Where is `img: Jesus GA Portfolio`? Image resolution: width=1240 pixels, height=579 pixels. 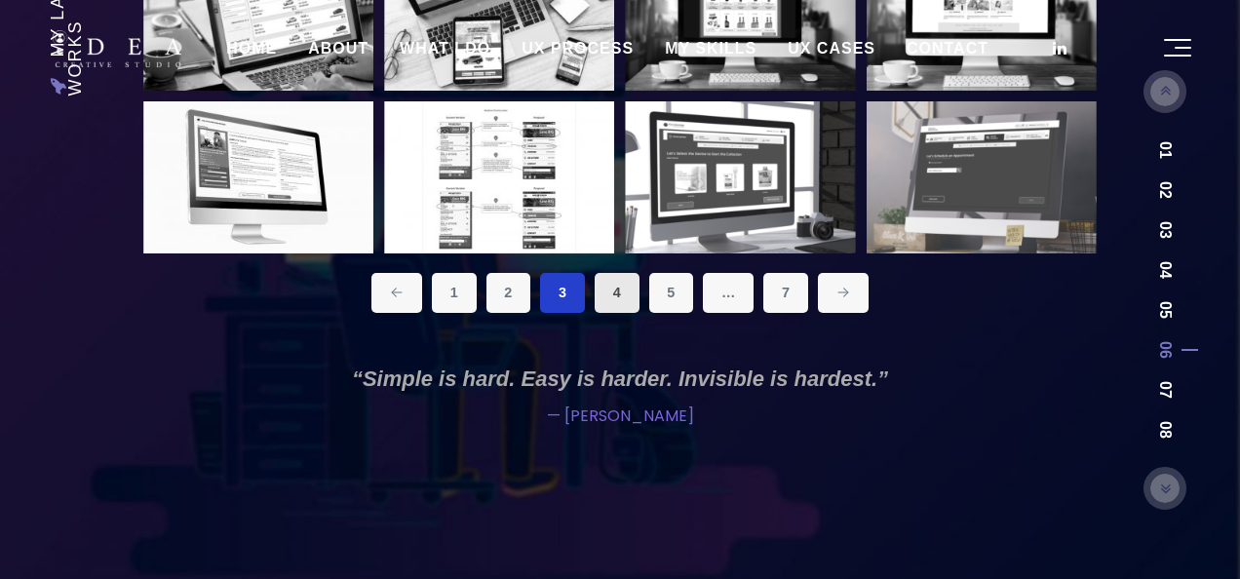 img: Jesus GA Portfolio is located at coordinates (115, 49).